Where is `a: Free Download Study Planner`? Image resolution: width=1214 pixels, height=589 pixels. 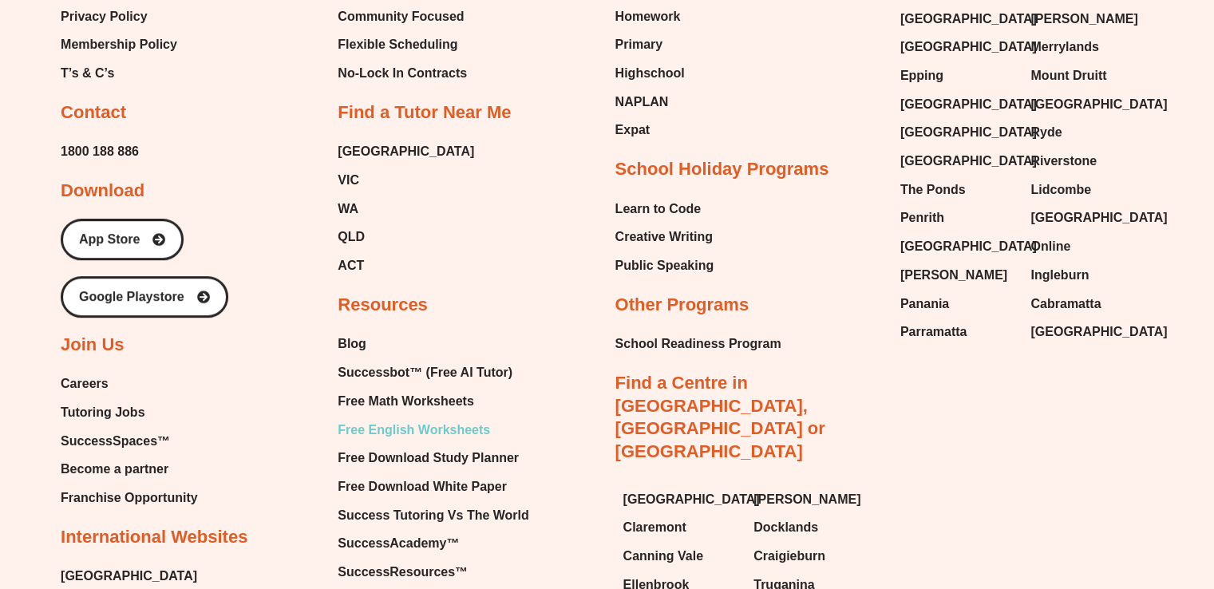
a: Free Download Study Planner is located at coordinates (433, 458).